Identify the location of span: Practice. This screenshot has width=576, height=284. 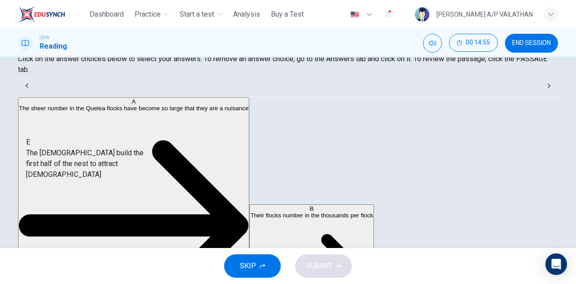
(148, 14).